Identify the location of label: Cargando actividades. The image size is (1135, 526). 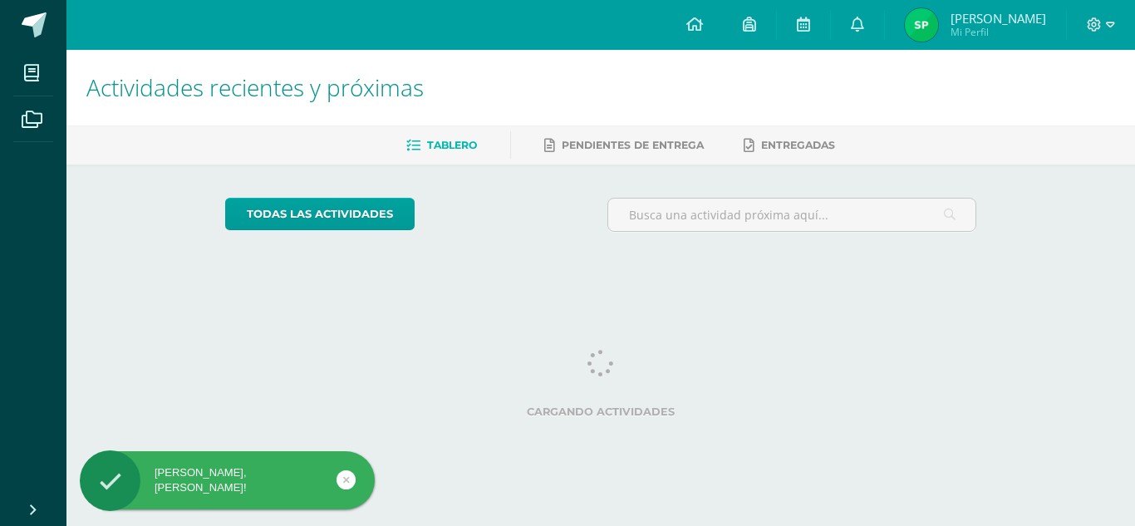
(601, 411).